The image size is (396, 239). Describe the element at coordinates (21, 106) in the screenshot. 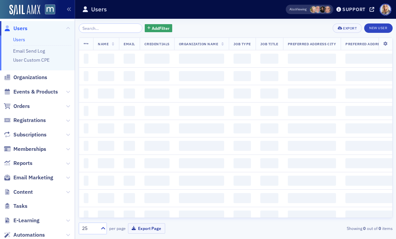

I see `span: Orders` at that location.